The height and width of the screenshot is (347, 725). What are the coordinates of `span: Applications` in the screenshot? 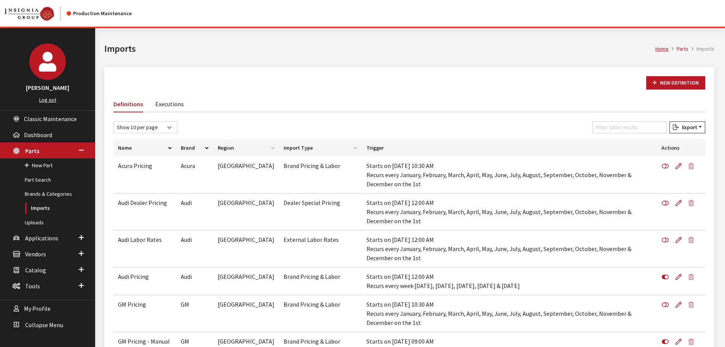 It's located at (41, 238).